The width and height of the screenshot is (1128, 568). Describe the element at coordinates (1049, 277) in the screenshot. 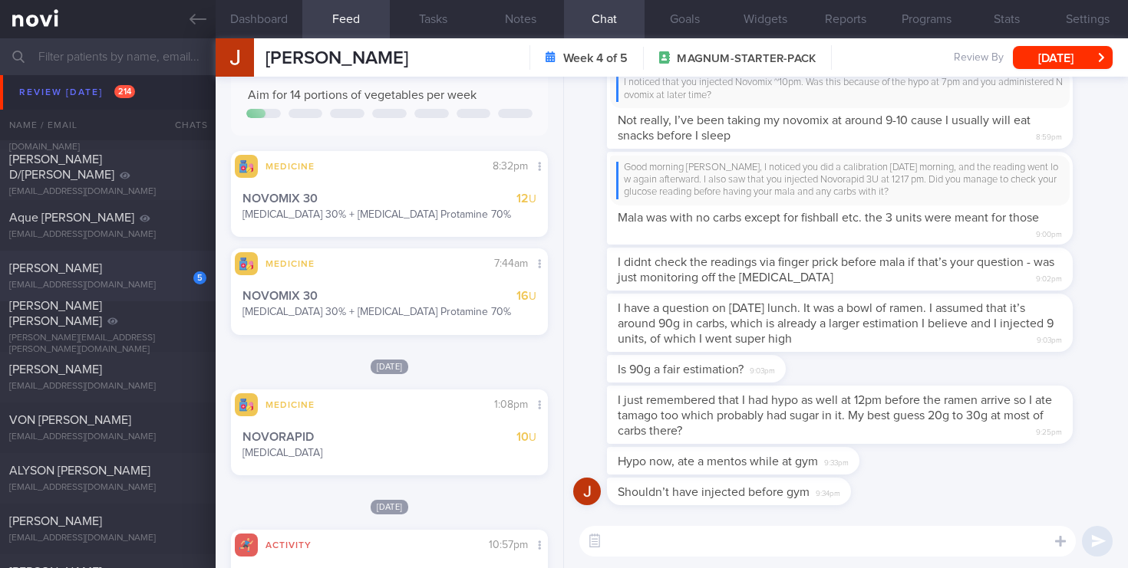

I see `span: 9:02pm` at that location.